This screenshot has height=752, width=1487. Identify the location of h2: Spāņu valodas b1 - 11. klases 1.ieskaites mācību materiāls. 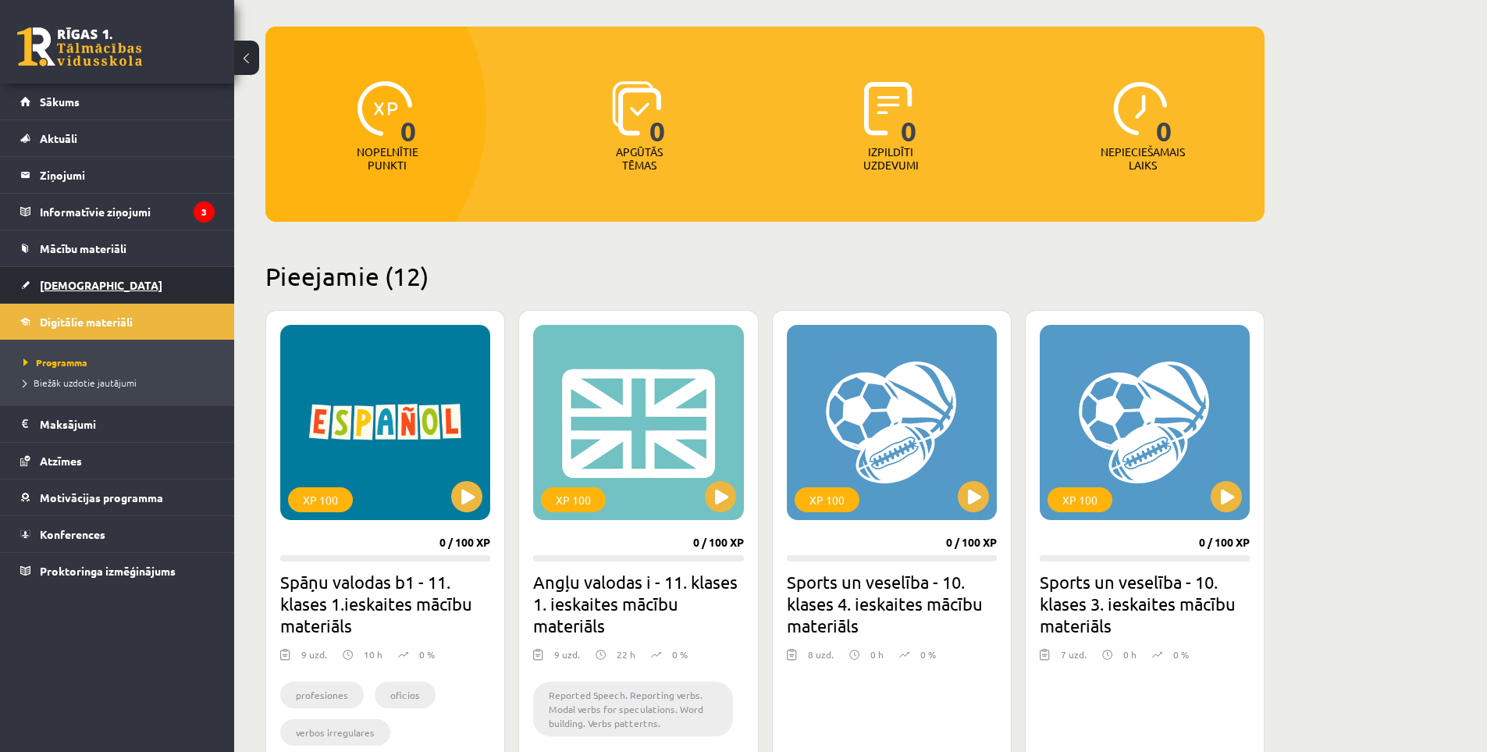
(385, 604).